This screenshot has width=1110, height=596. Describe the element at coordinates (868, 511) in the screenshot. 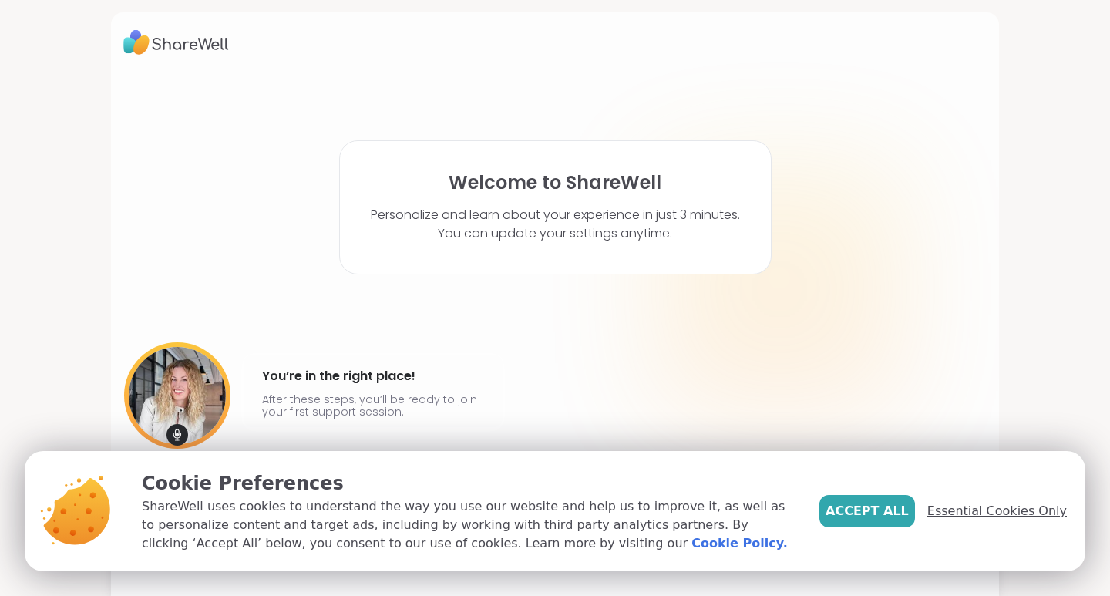

I see `span: Accept All` at that location.